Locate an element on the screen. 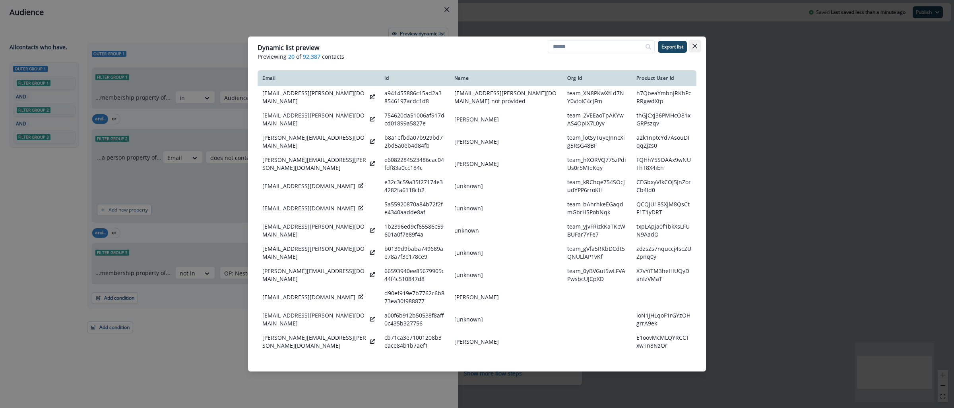  td: 3fa13f2a3ce08c54e2da23ece843faf9 is located at coordinates (414, 364).